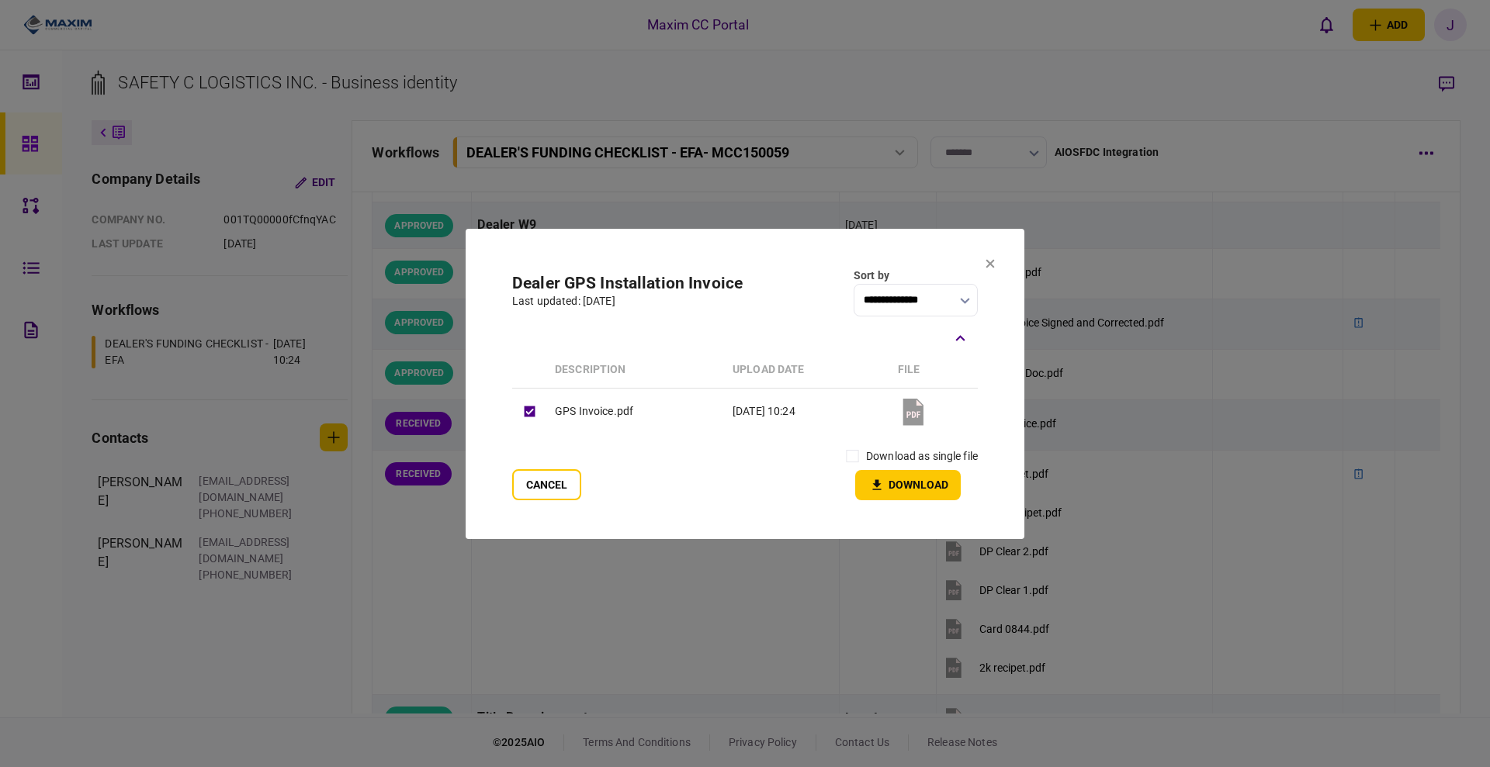  What do you see at coordinates (922, 456) in the screenshot?
I see `label: download as single file` at bounding box center [922, 456].